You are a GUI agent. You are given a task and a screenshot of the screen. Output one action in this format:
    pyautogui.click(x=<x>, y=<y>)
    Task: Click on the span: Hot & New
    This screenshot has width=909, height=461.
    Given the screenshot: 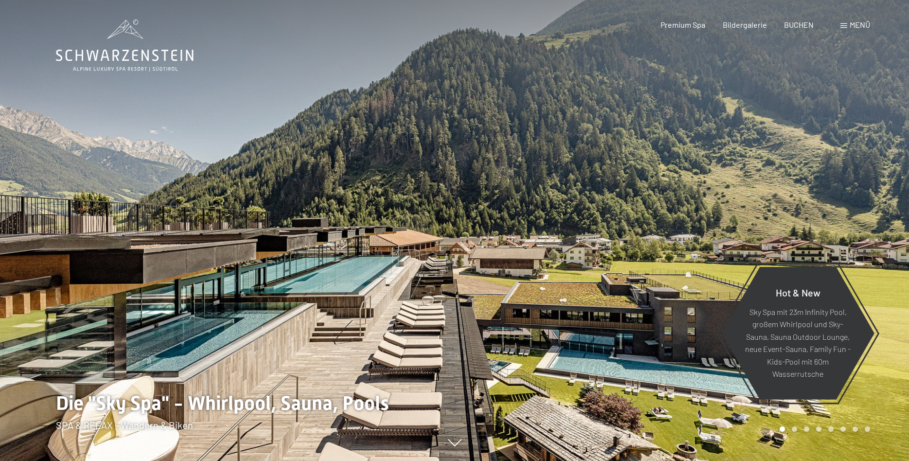 What is the action you would take?
    pyautogui.click(x=798, y=292)
    